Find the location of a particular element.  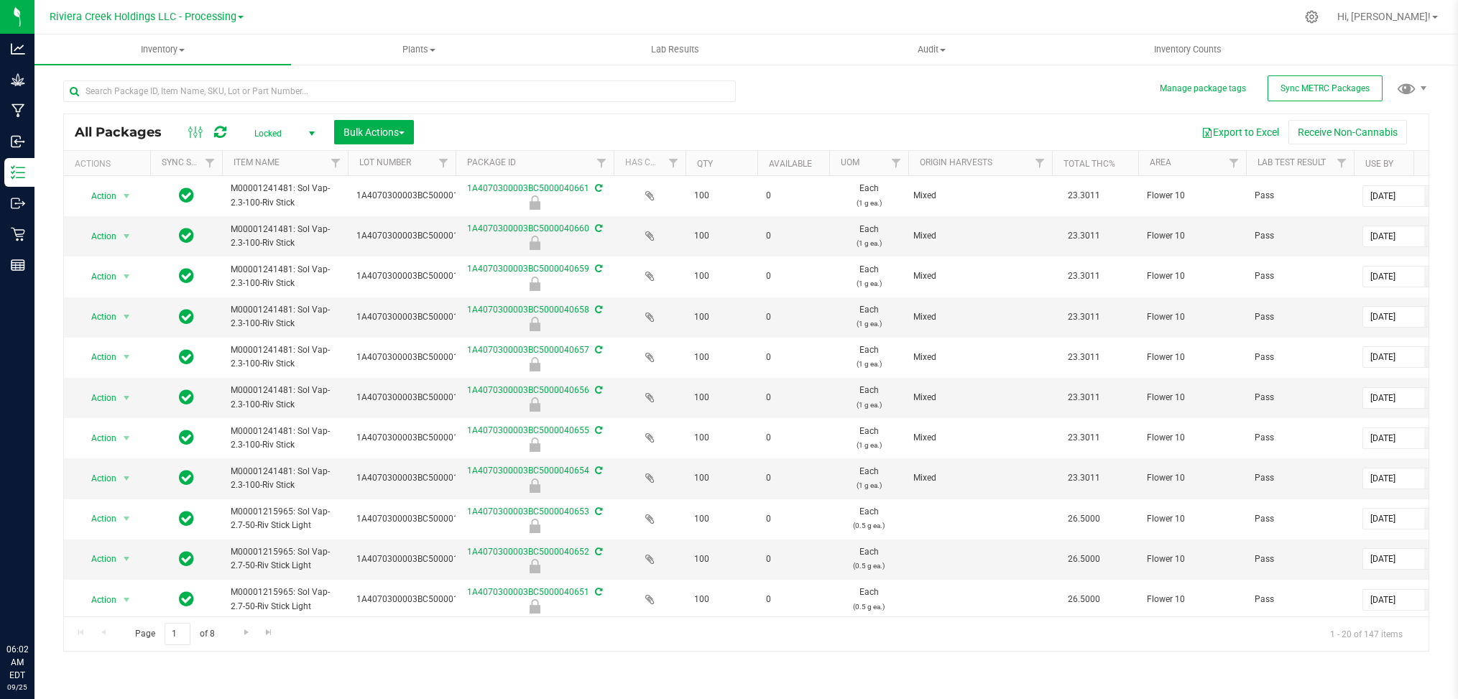

input: Search Package ID, Item Name, SKU, Lot or Part Number... is located at coordinates (400, 91).